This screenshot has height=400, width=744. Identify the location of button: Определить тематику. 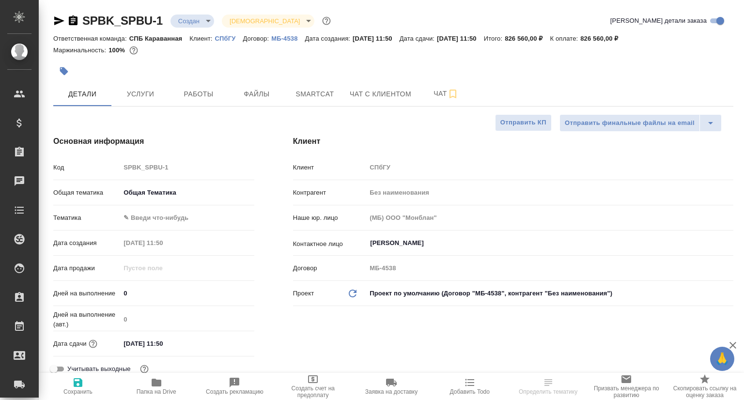
(548, 386).